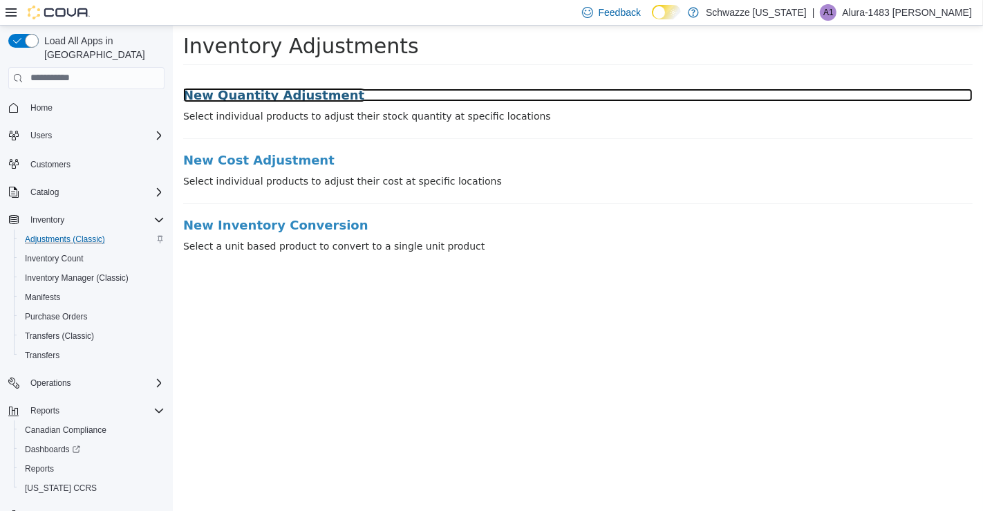 Image resolution: width=983 pixels, height=511 pixels. Describe the element at coordinates (92, 355) in the screenshot. I see `button: Transfers` at that location.